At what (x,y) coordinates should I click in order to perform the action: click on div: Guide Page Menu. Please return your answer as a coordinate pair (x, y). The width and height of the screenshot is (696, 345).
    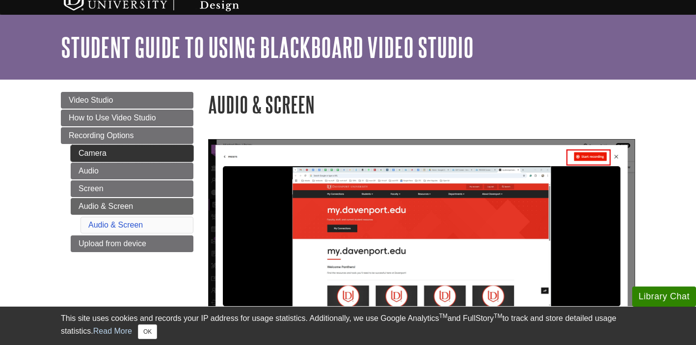
    Looking at the image, I should click on (127, 172).